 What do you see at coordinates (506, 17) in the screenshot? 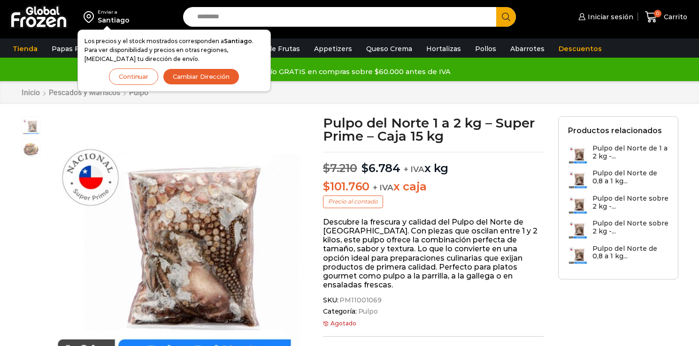
I see `button: Search button` at bounding box center [506, 17].